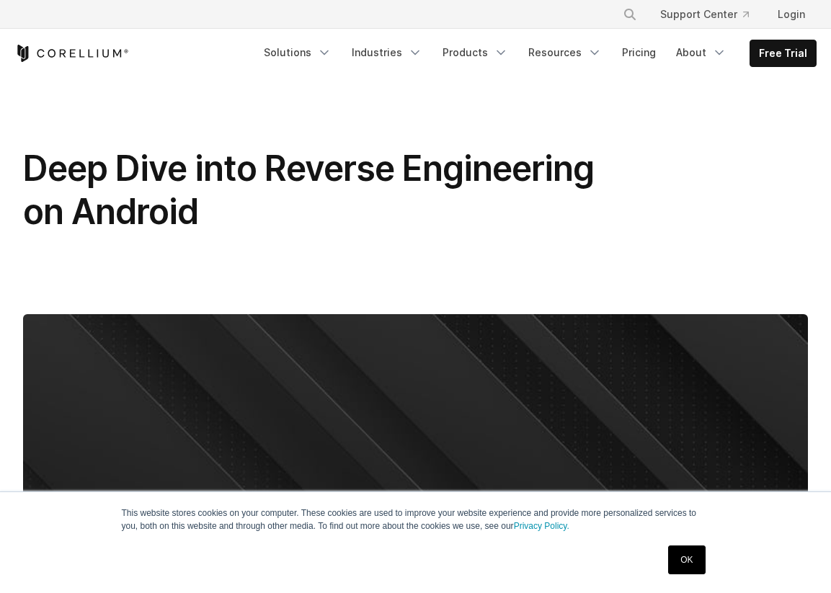  I want to click on a: OK, so click(686, 560).